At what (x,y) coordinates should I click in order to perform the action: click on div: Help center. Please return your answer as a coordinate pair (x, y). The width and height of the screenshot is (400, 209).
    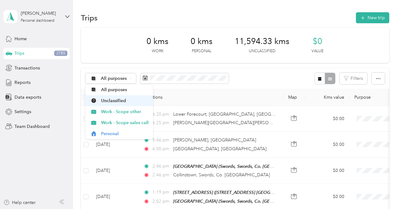
    Looking at the image, I should click on (20, 203).